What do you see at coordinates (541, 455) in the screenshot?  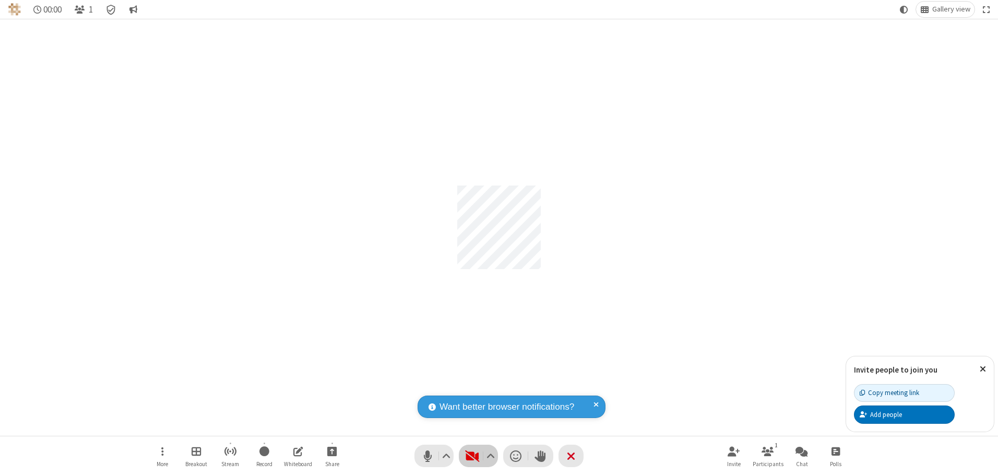 I see `button: Raise hand` at bounding box center [541, 455].